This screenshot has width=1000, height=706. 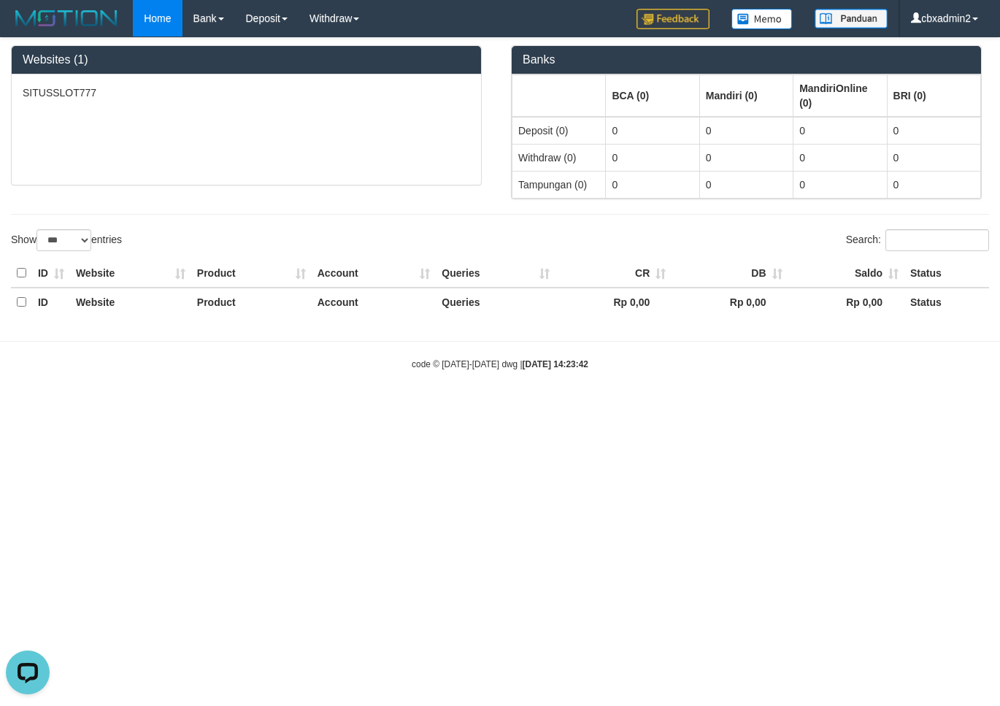 I want to click on th: CR, so click(x=613, y=273).